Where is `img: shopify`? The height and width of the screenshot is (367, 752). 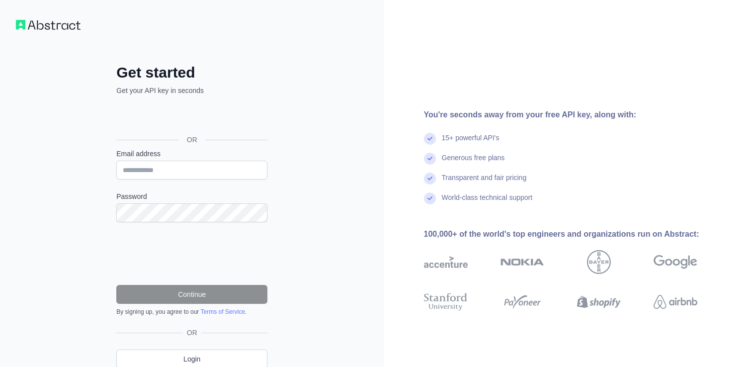
img: shopify is located at coordinates (599, 302).